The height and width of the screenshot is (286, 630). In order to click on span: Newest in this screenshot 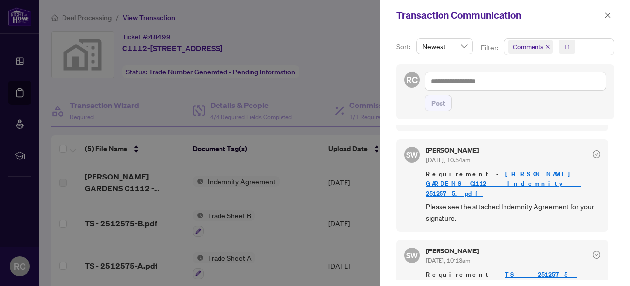, I will do `click(445, 46)`.